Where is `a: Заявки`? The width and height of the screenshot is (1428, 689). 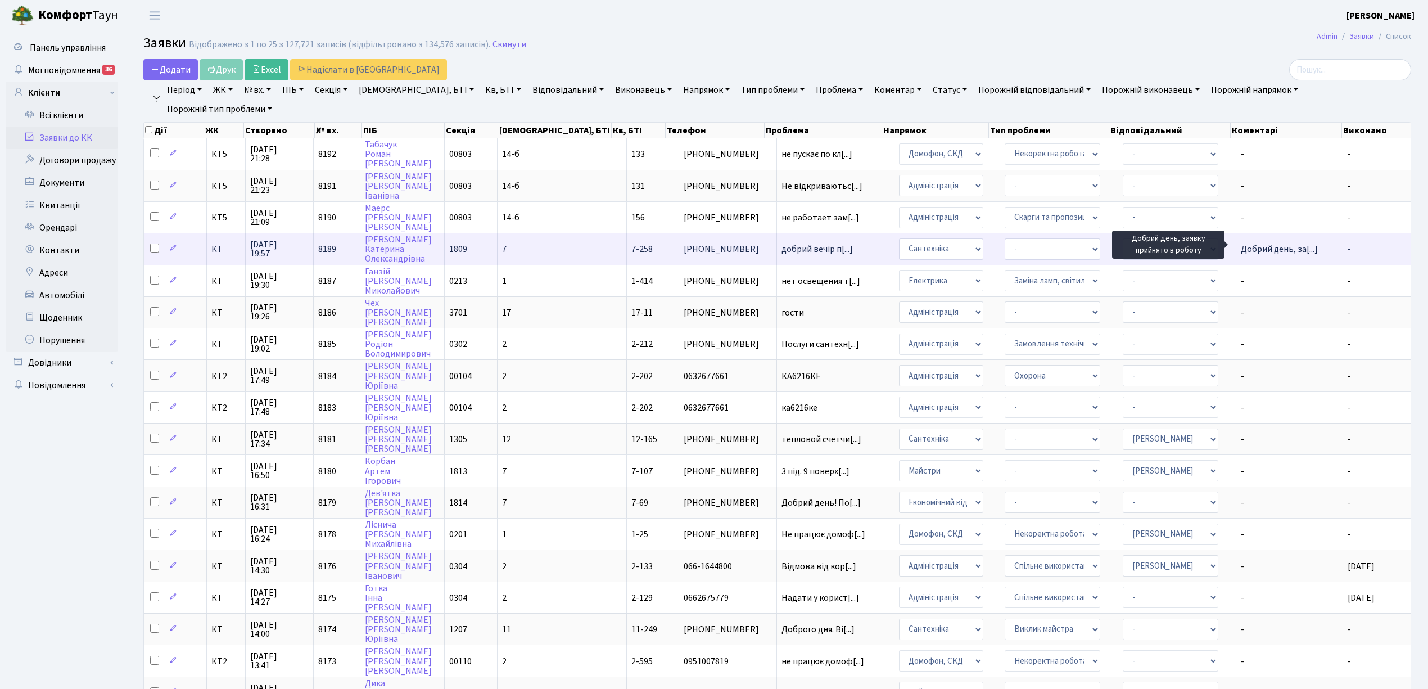 a: Заявки is located at coordinates (1362, 36).